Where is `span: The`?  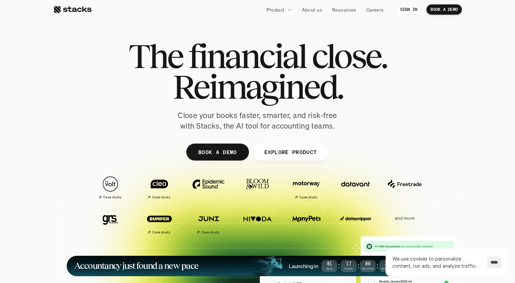 span: The is located at coordinates (155, 56).